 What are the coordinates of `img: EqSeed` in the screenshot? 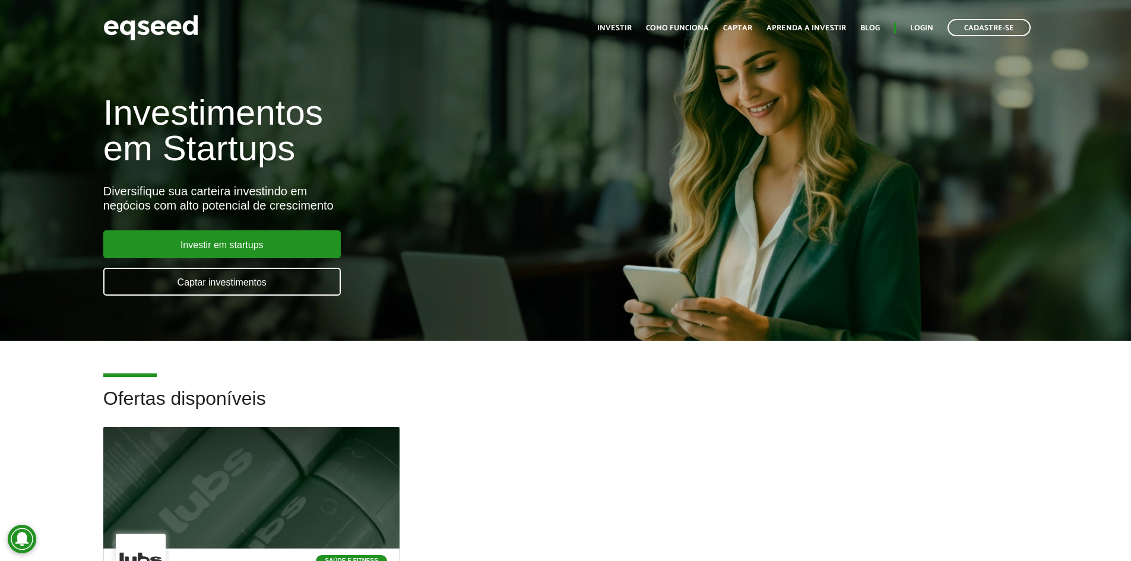 It's located at (151, 27).